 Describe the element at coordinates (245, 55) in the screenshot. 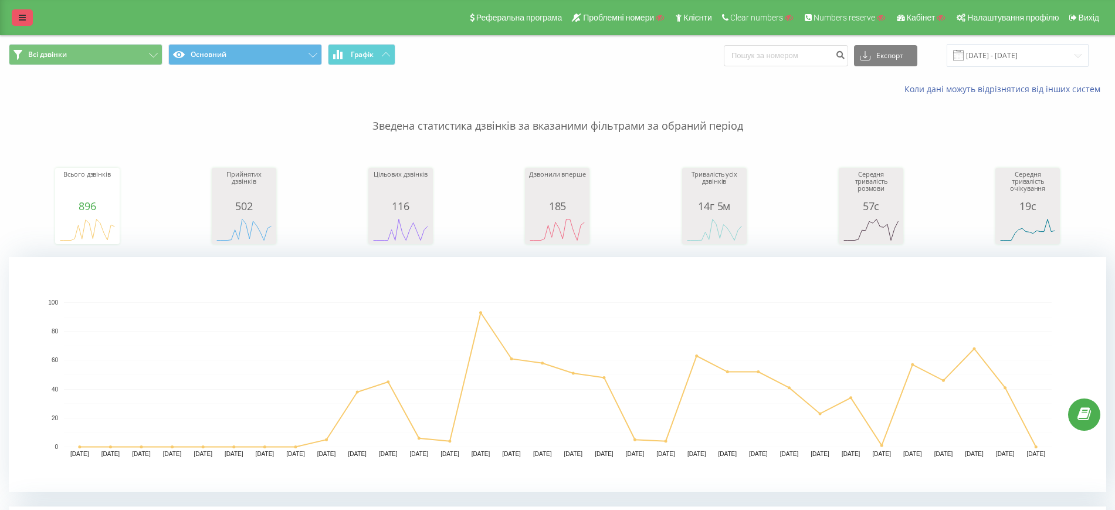

I see `button: Основний` at that location.